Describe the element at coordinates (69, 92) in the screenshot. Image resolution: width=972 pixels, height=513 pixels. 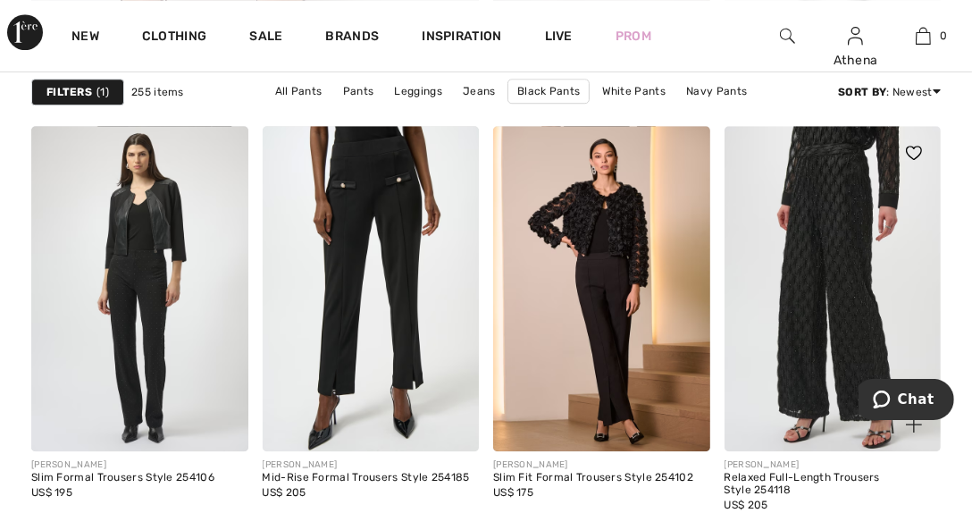
I see `strong: Filters` at that location.